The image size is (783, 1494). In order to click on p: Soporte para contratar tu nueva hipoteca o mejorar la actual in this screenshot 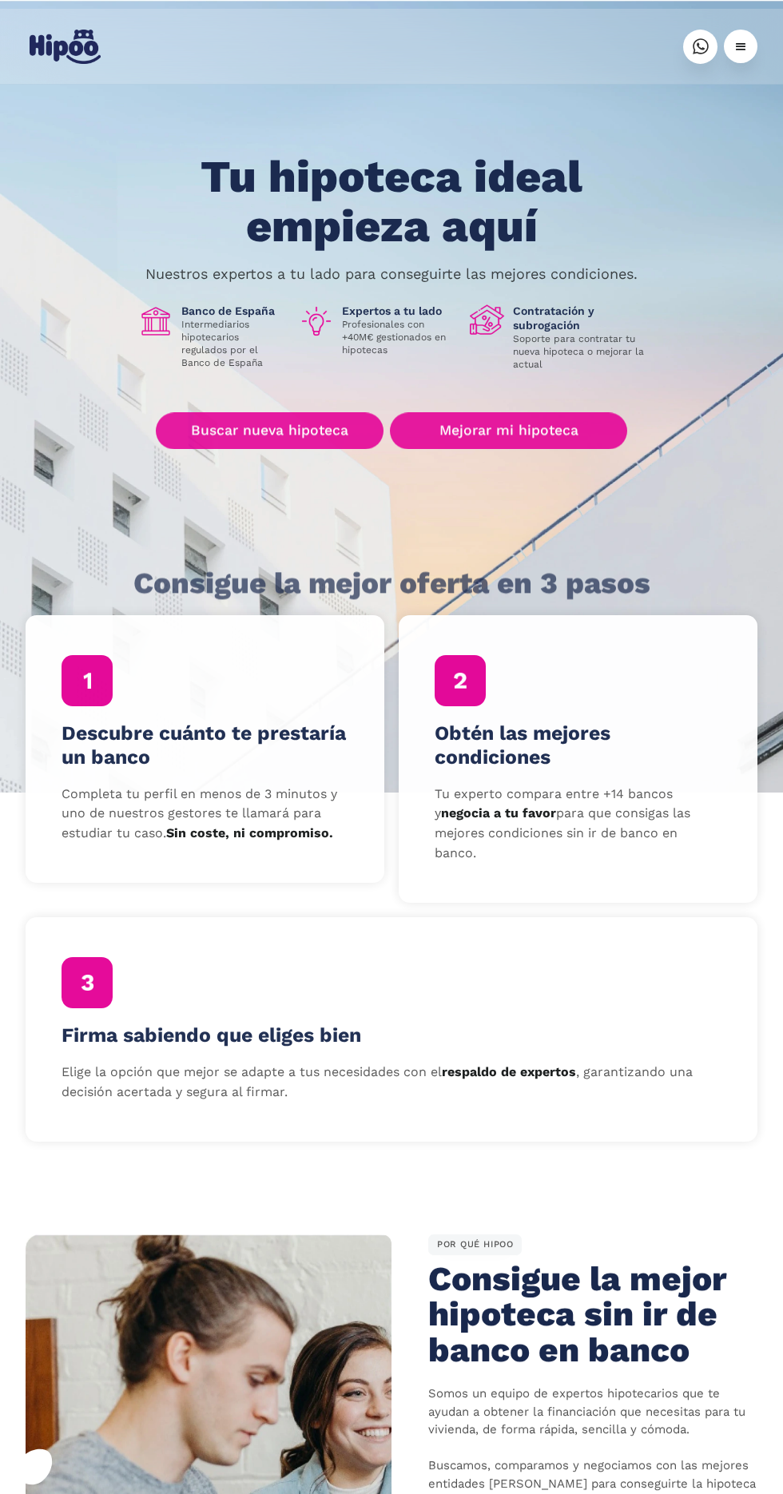, I will do `click(579, 351)`.